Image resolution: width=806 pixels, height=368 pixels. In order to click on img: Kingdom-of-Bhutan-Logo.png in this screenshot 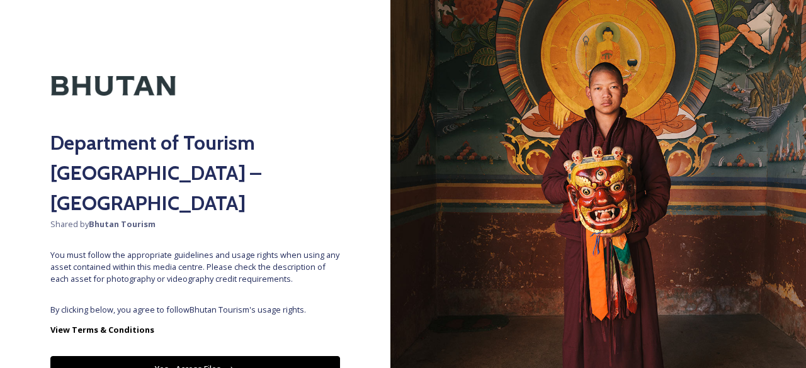, I will do `click(113, 86)`.